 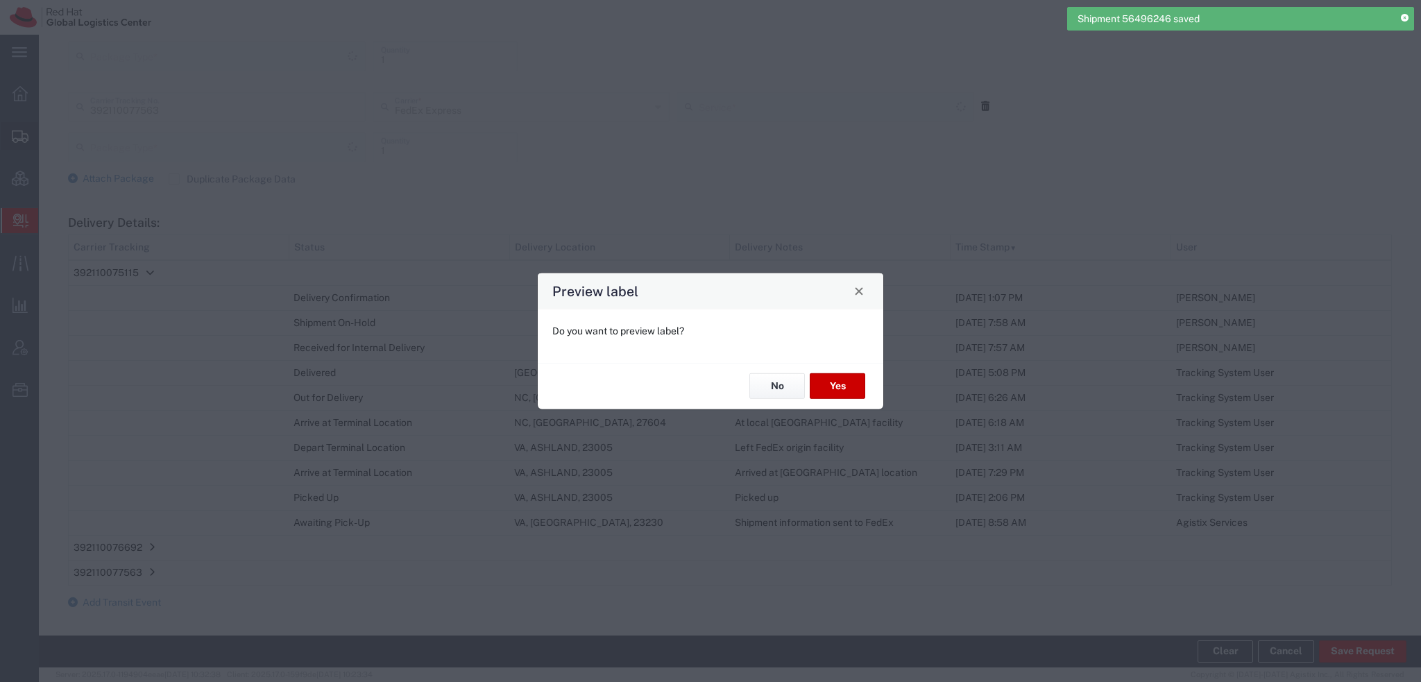 I want to click on button: Close, so click(x=859, y=291).